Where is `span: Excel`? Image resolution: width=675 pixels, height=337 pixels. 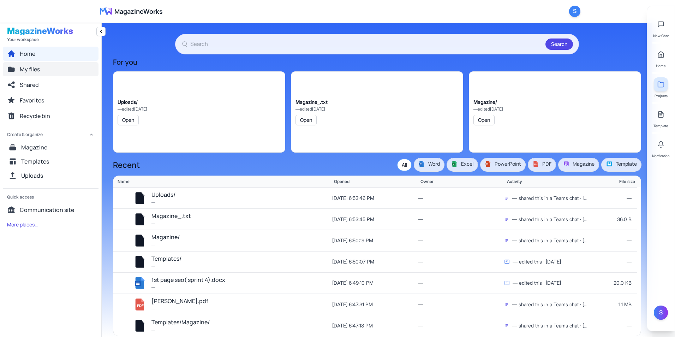
span: Excel is located at coordinates (462, 164).